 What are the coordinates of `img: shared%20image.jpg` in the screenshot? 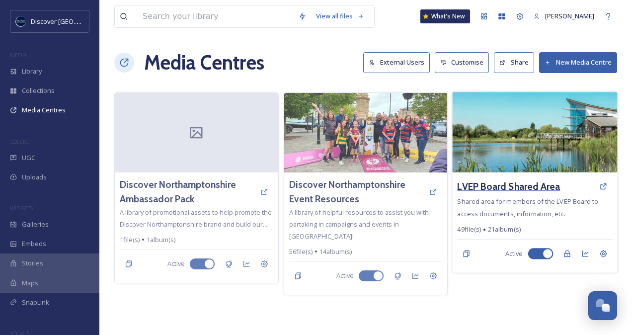 It's located at (366, 133).